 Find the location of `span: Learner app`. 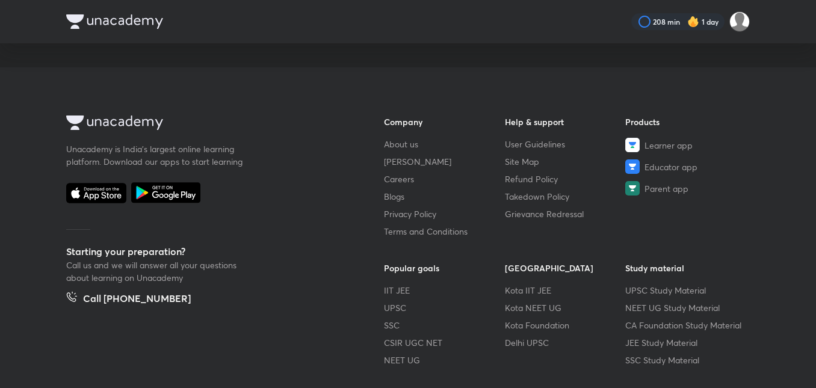

span: Learner app is located at coordinates (669, 145).